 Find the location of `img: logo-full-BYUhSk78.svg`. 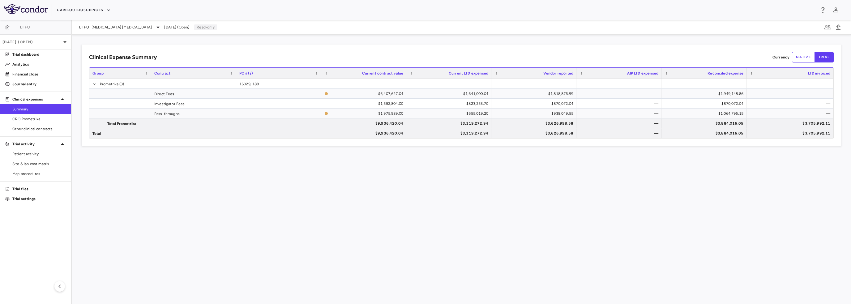

img: logo-full-BYUhSk78.svg is located at coordinates (26, 9).